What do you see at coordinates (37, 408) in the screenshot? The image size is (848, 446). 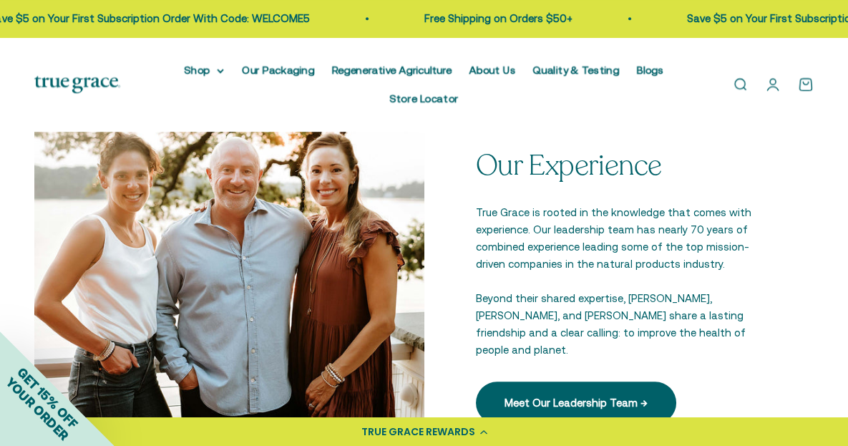 I see `span: YOUR ORDER` at bounding box center [37, 408].